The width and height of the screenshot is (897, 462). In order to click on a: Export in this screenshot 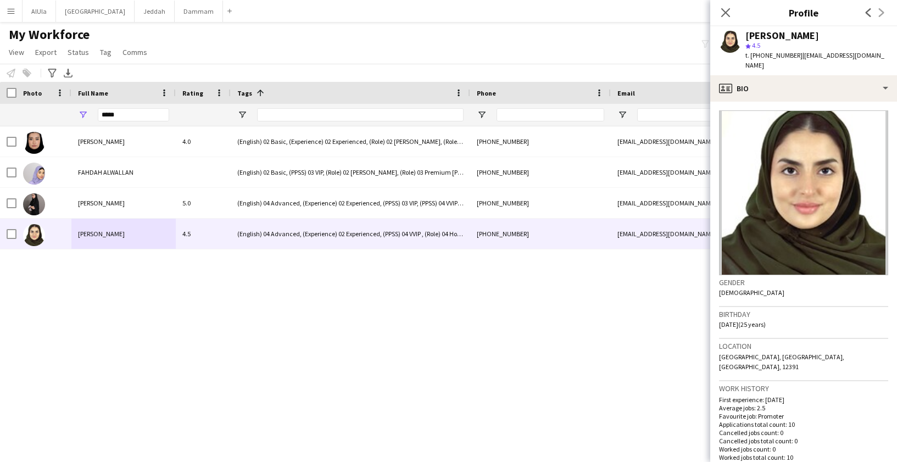, I will do `click(46, 52)`.